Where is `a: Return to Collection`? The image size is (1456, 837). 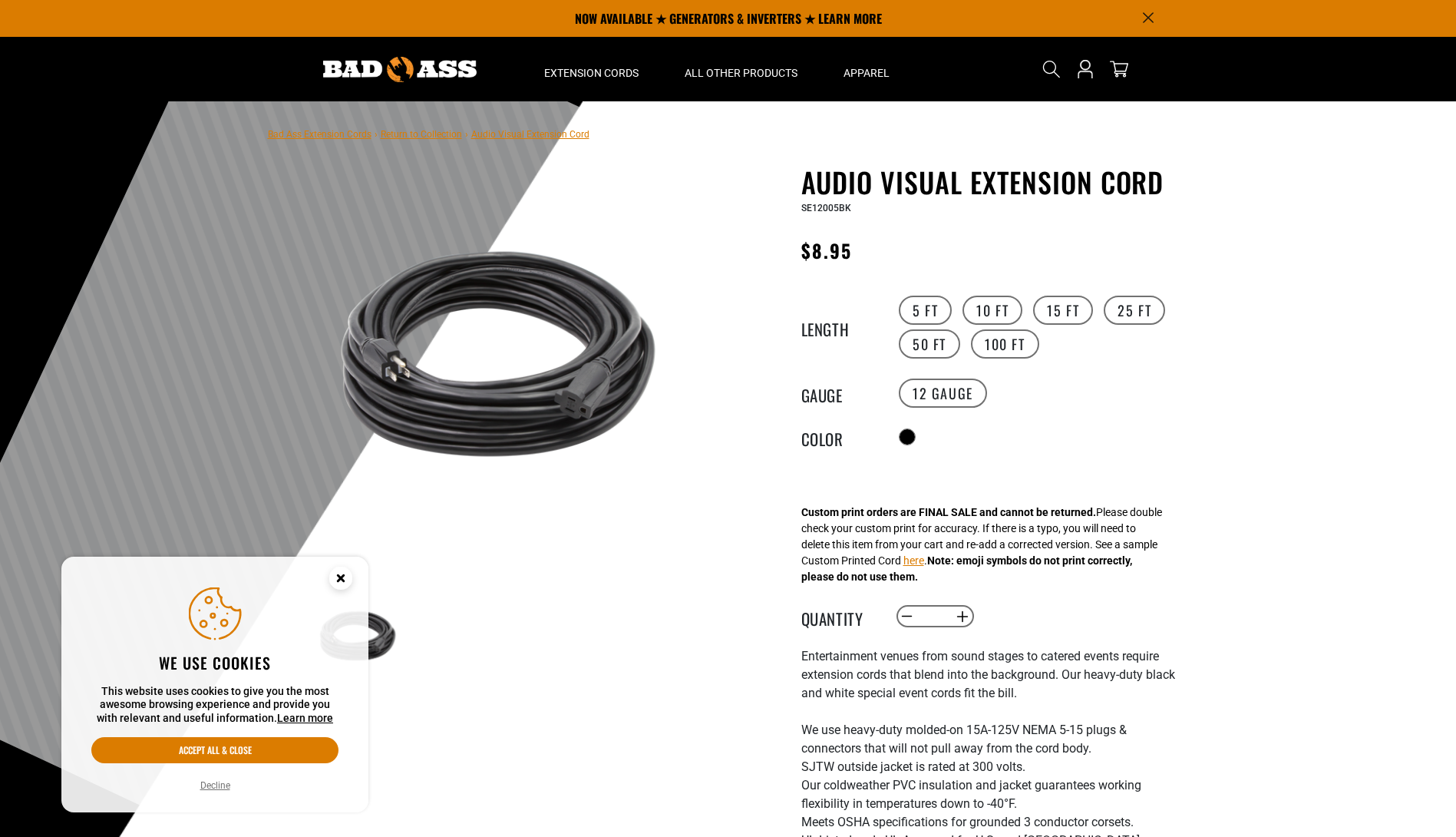
a: Return to Collection is located at coordinates (421, 135).